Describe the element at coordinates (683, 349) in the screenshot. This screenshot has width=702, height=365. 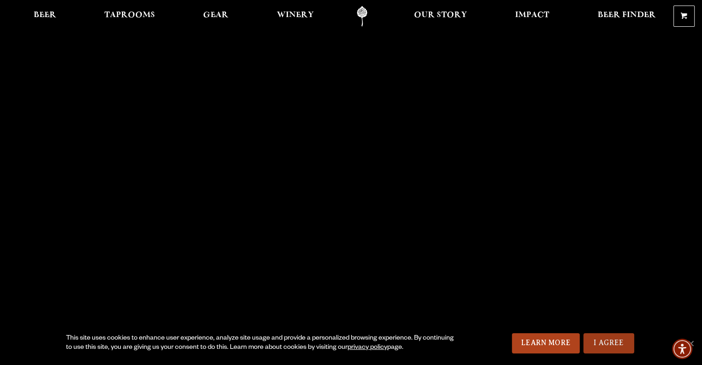
I see `div: Accessibility Menu` at that location.